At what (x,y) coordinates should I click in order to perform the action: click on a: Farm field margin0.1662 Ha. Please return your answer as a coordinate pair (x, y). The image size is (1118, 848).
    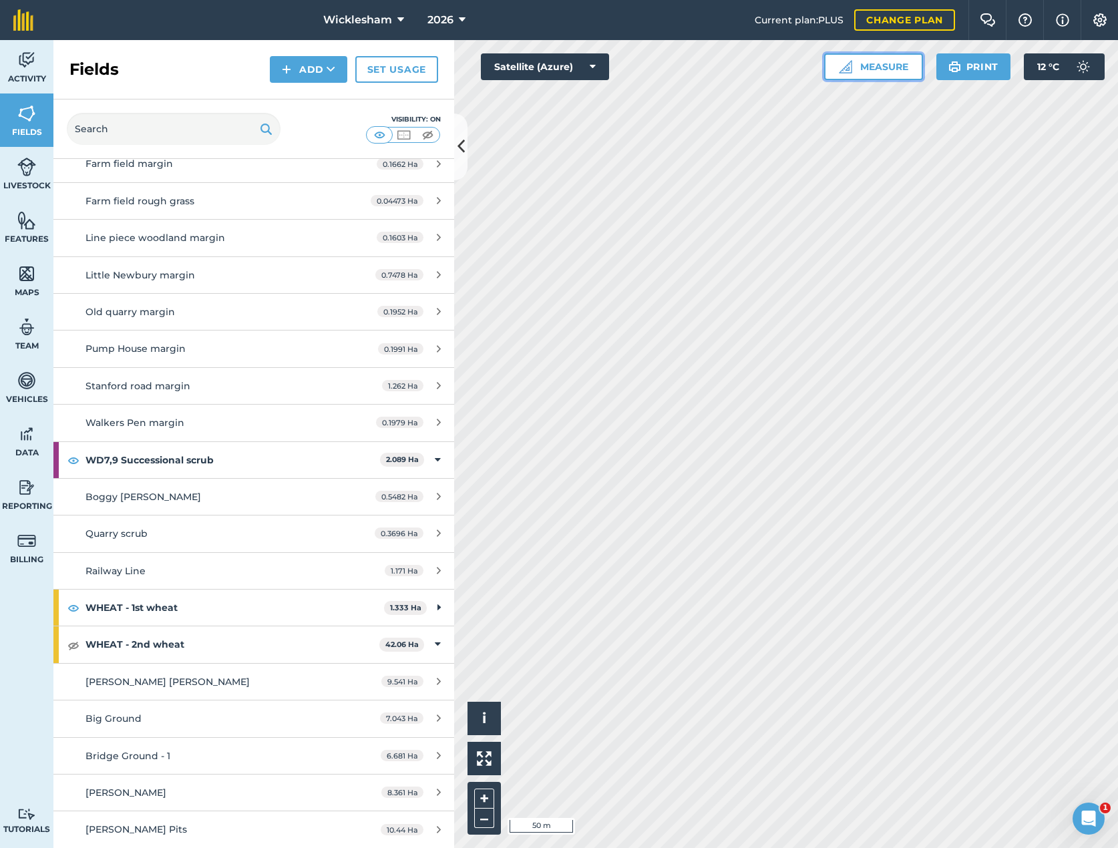
    Looking at the image, I should click on (254, 164).